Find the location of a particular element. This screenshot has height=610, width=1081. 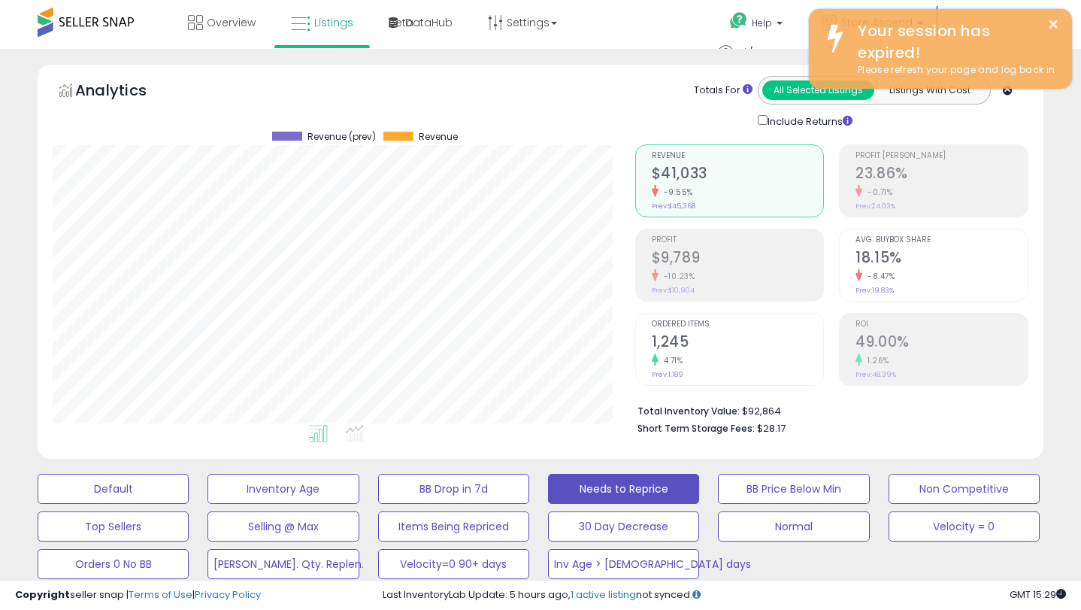

small: -8.47% is located at coordinates (878, 276).